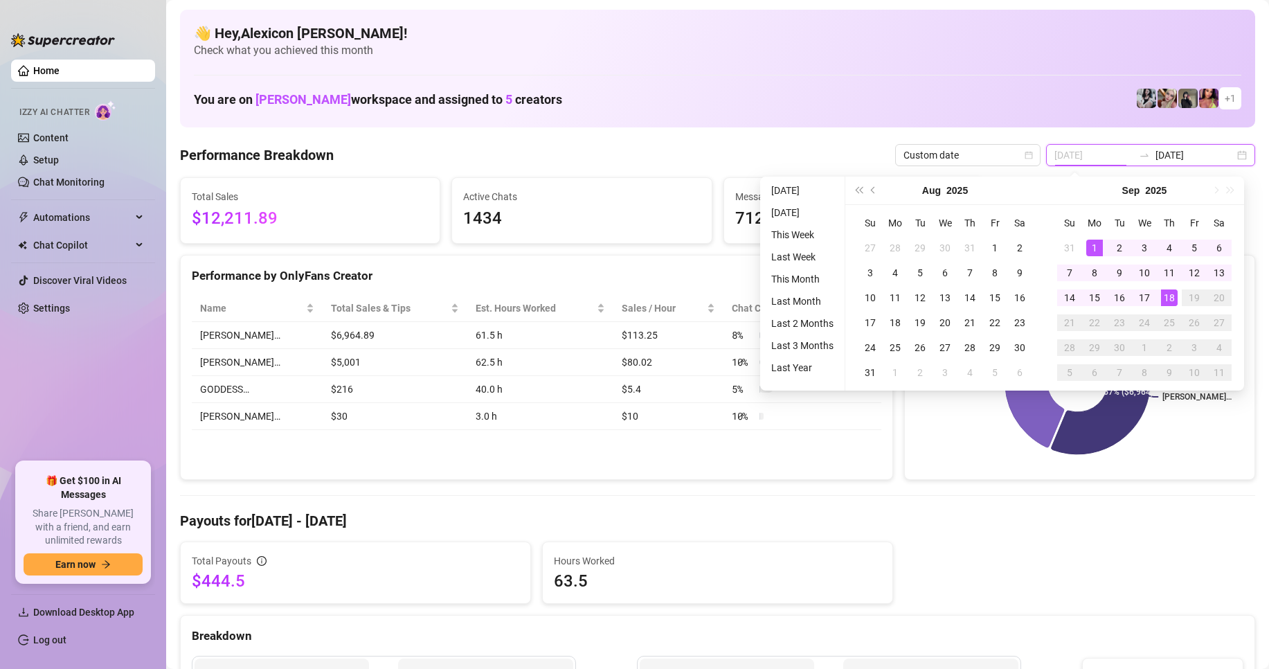 The image size is (1269, 669). Describe the element at coordinates (871, 223) in the screenshot. I see `th: Su` at that location.